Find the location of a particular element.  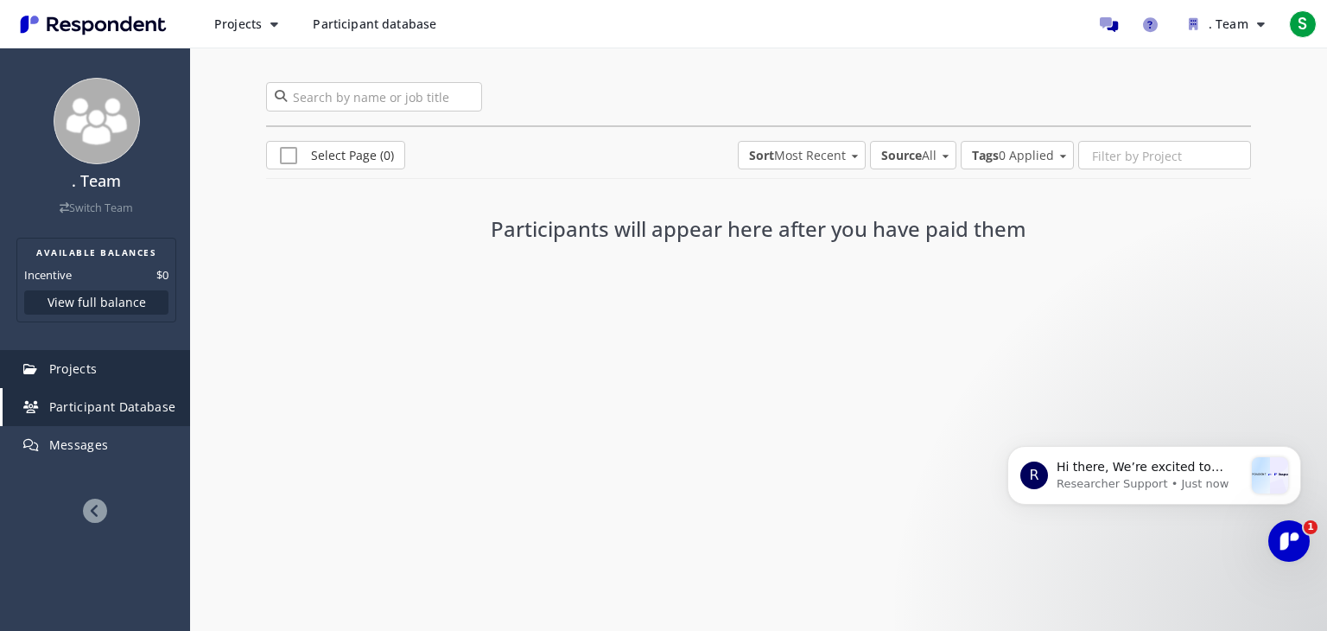

div: message notification from Researcher Support, Just now. Hi there, We’re excited to share that our... is located at coordinates (173, 64).